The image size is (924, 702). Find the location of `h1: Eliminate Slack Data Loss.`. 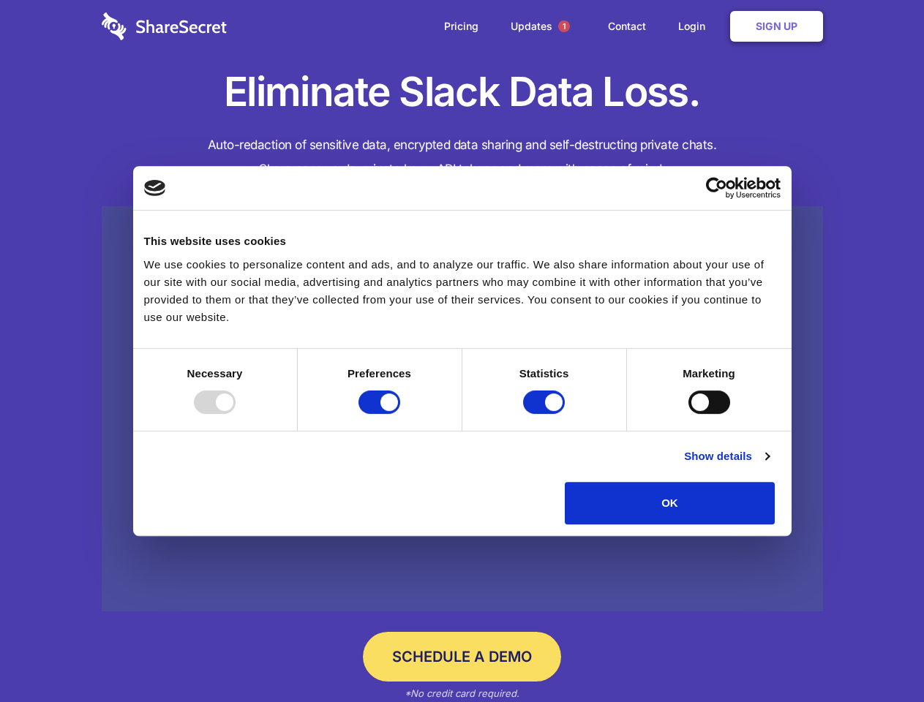

h1: Eliminate Slack Data Loss. is located at coordinates (462, 92).